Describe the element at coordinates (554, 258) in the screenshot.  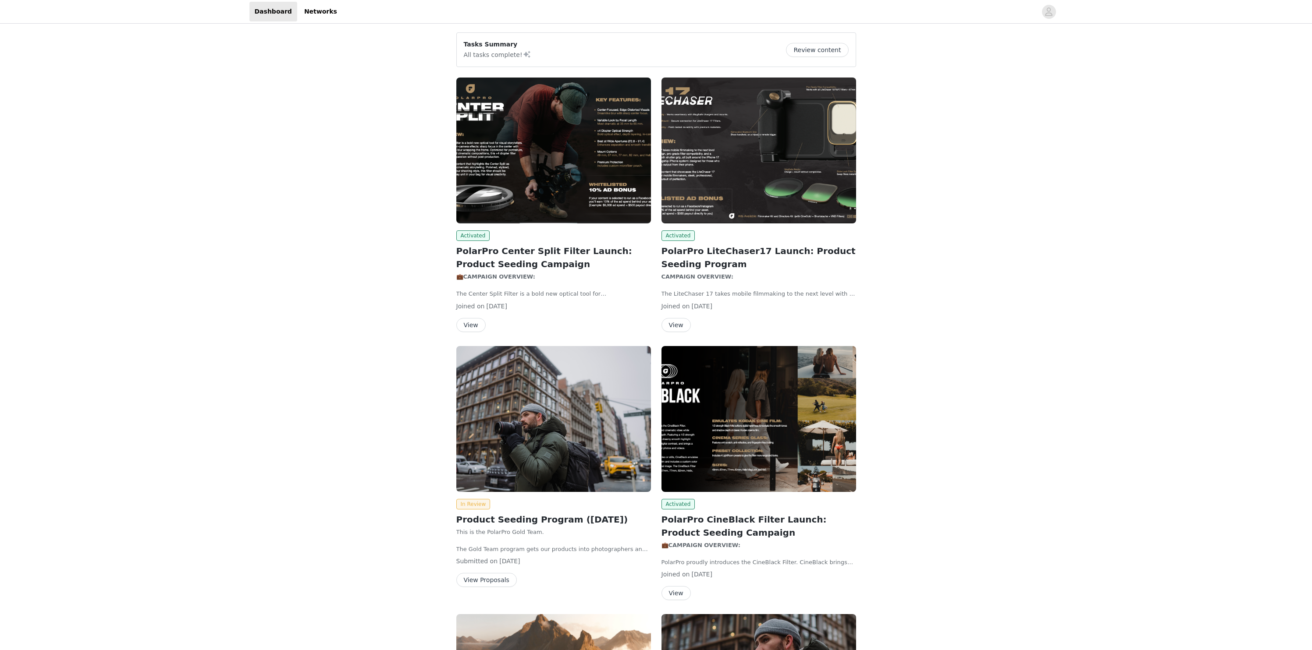
I see `h2: PolarPro Center Split Filter Launch: Product Seeding Campaign` at that location.